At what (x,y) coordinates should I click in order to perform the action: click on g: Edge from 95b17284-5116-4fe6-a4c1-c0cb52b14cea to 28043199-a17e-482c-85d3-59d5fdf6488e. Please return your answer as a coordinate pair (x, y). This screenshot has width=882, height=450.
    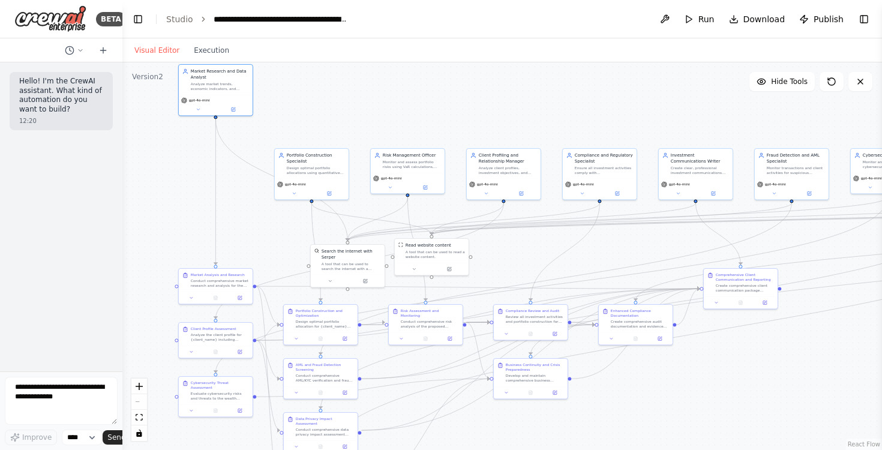
    Looking at the image, I should click on (268, 360).